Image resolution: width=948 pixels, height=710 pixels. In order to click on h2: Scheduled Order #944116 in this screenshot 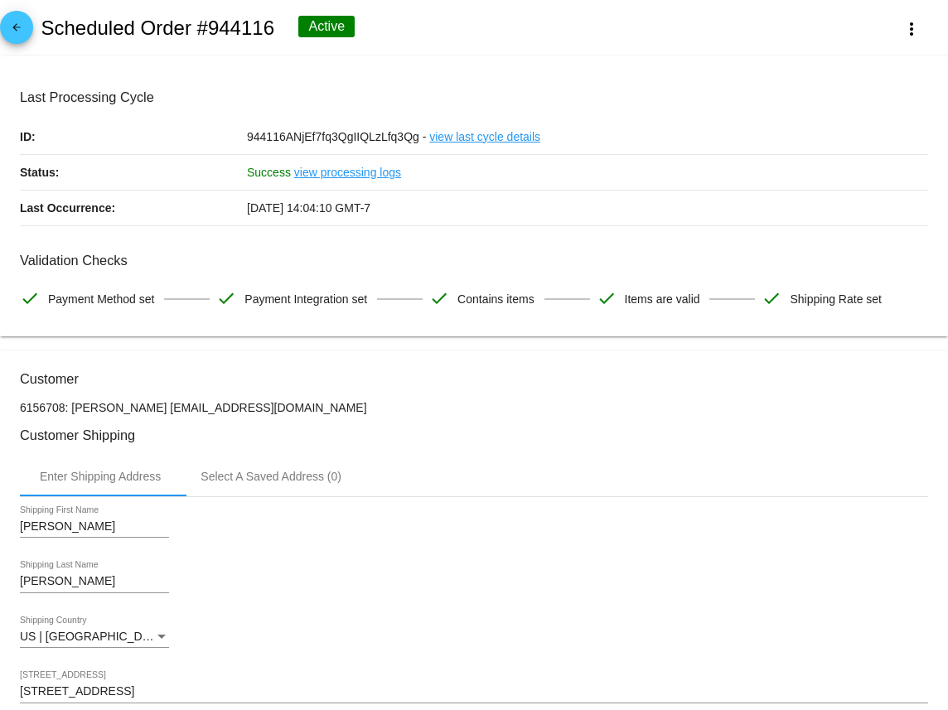, I will do `click(157, 28)`.